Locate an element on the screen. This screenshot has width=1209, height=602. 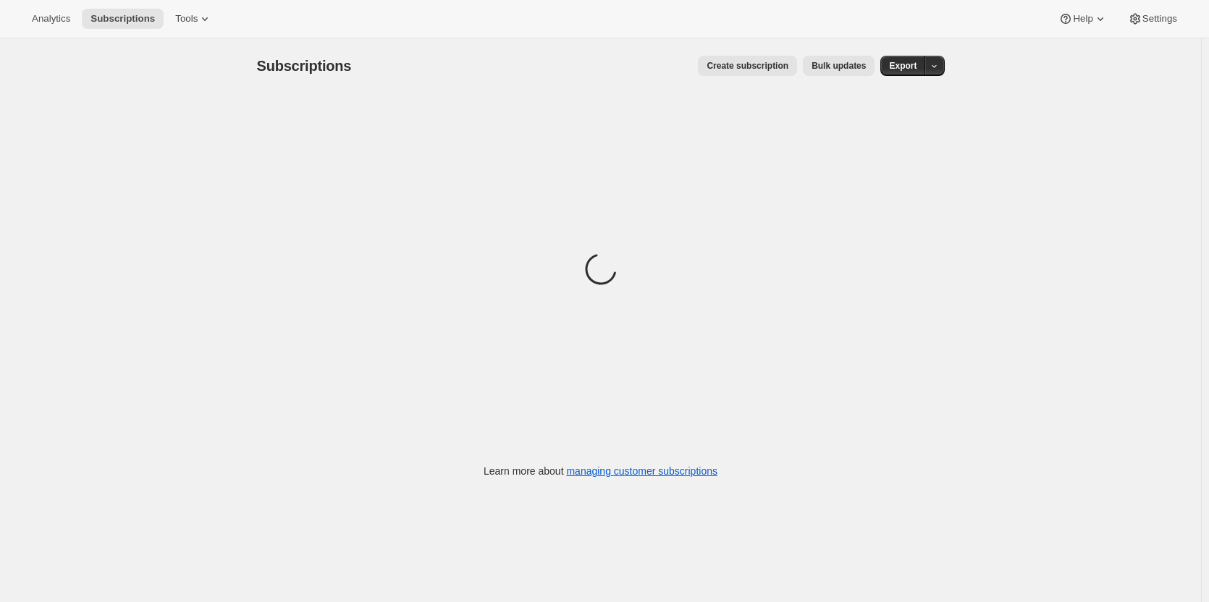
button: Create subscription is located at coordinates (747, 66).